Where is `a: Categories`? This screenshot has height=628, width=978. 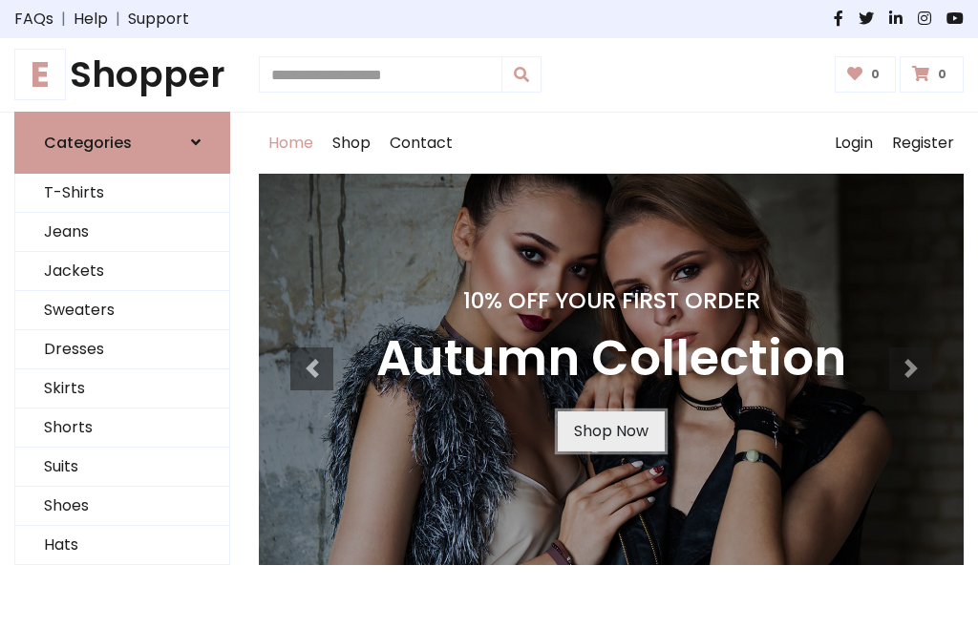
a: Categories is located at coordinates (122, 142).